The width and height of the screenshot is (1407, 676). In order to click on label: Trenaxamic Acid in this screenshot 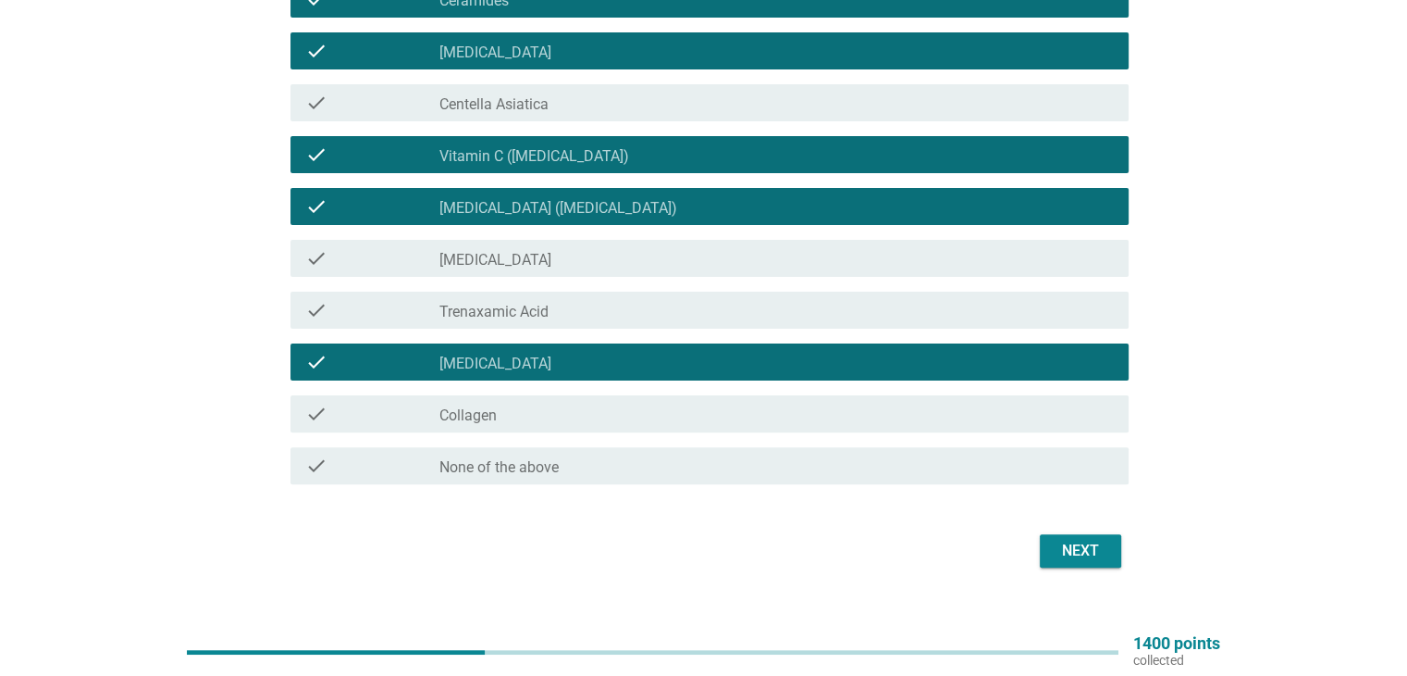, I will do `click(494, 312)`.